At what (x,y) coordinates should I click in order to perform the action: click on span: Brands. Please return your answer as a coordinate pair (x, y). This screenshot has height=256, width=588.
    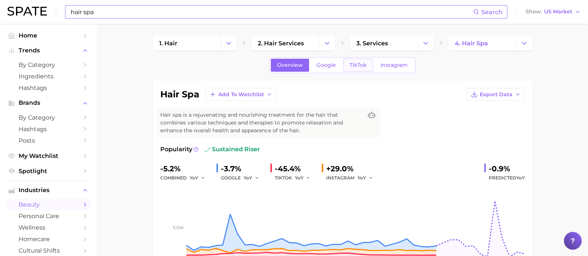
    Looking at the image, I should click on (48, 103).